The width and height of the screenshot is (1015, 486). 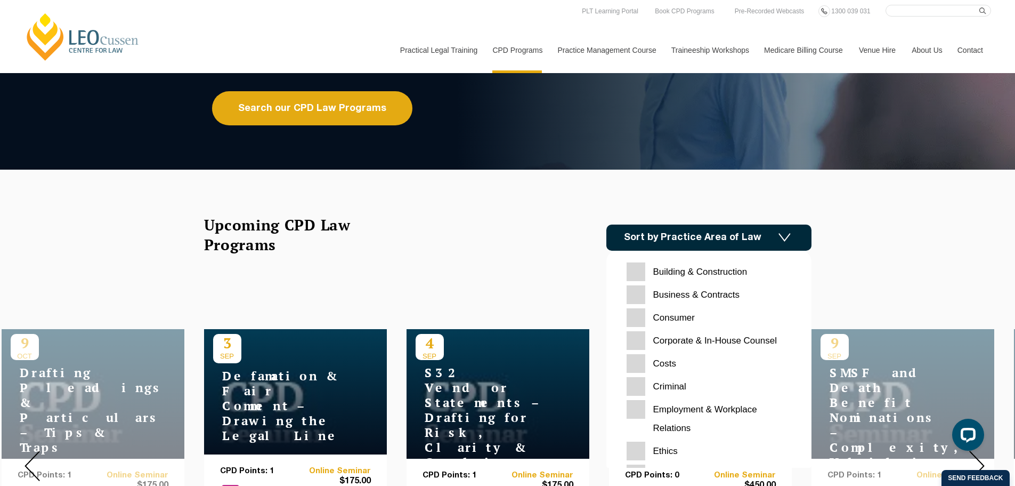 What do you see at coordinates (32, 465) in the screenshot?
I see `img: Prev` at bounding box center [32, 465].